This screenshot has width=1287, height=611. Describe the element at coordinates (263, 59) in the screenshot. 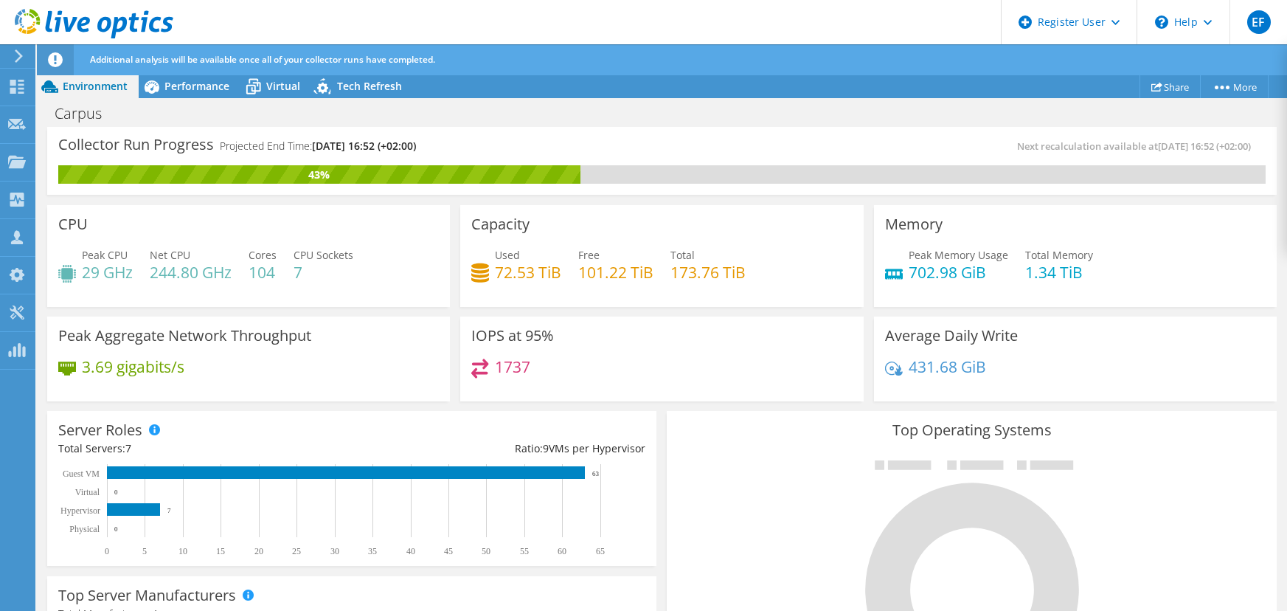

I see `span: Additional analysis will be available once all of your collector runs have completed.` at that location.